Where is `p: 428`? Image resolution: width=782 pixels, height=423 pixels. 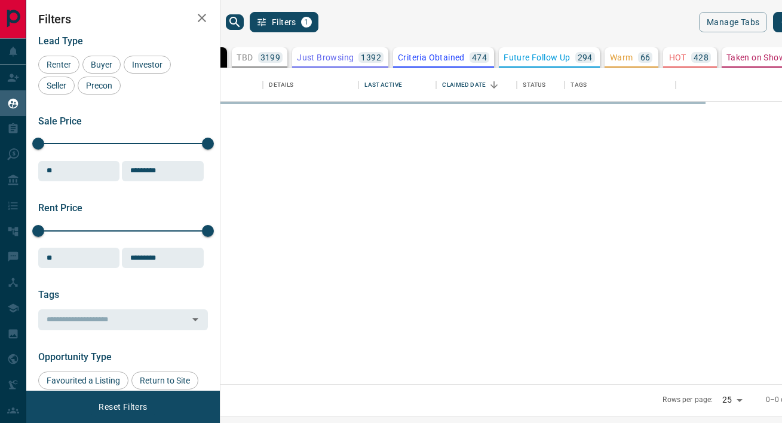 p: 428 is located at coordinates (701, 57).